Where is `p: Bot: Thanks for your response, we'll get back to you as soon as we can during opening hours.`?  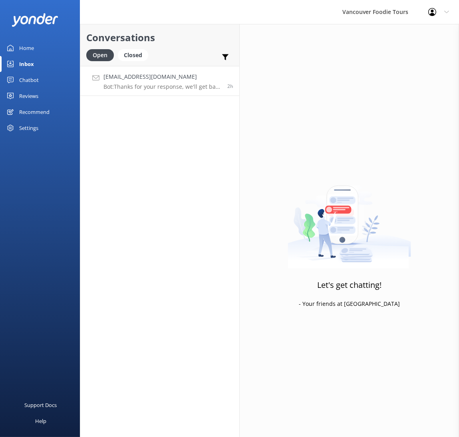
p: Bot: Thanks for your response, we'll get back to you as soon as we can during opening hours. is located at coordinates (162, 87).